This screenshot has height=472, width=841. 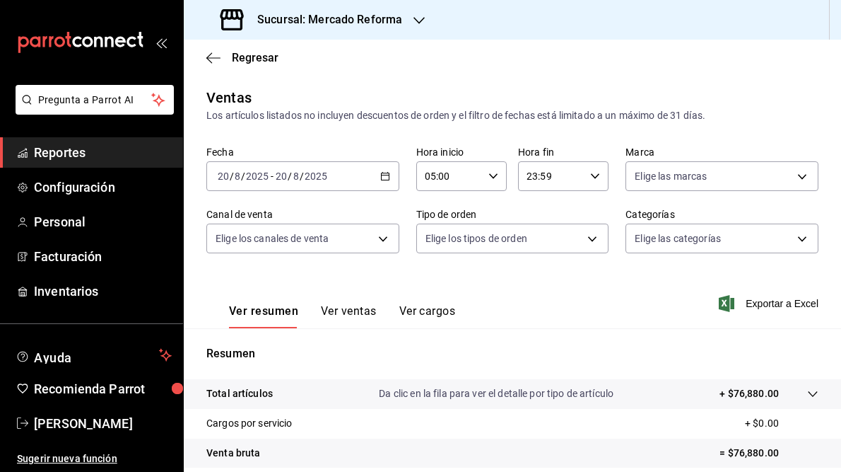 I want to click on p: Venta bruta, so click(x=233, y=452).